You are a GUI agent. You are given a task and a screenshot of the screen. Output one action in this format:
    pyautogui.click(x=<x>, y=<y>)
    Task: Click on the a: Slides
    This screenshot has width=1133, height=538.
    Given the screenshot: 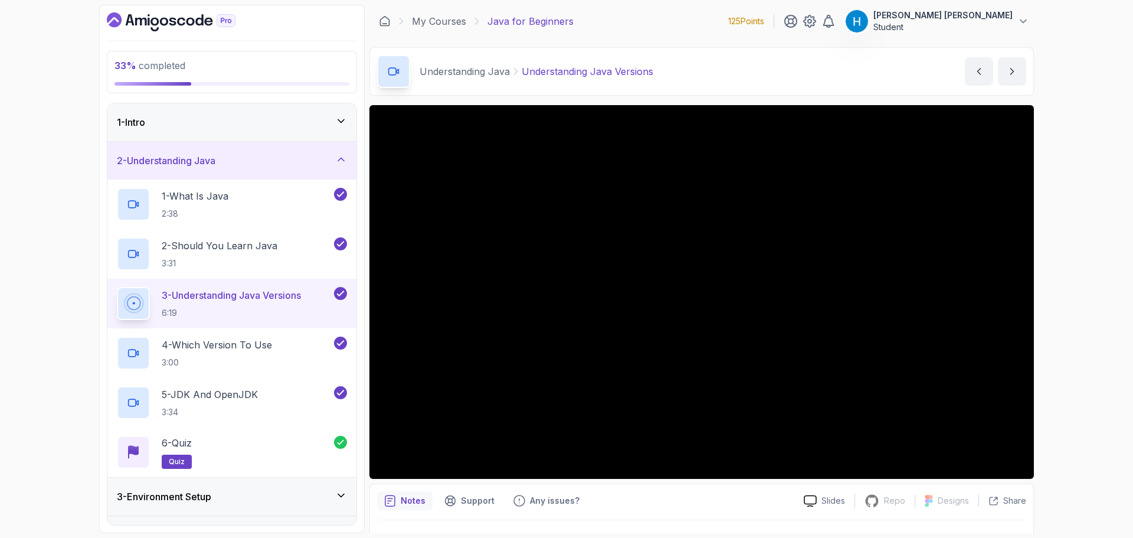 What is the action you would take?
    pyautogui.click(x=825, y=501)
    